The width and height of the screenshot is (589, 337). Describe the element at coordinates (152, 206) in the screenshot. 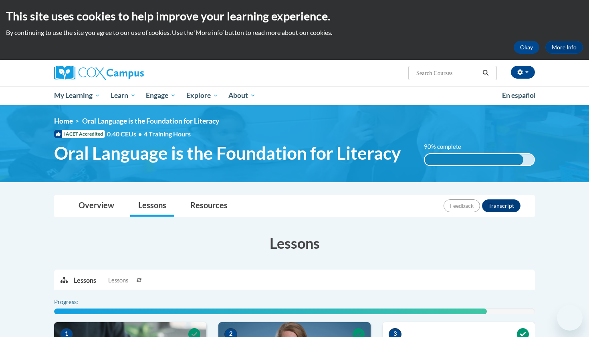

I see `a: Lessons` at that location.